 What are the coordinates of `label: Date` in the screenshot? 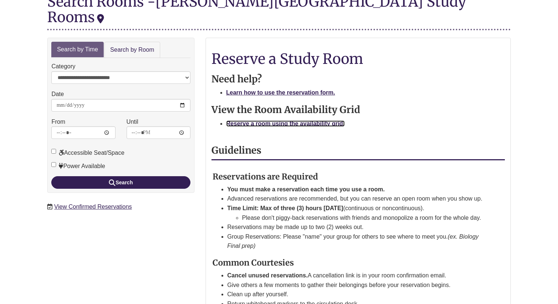 It's located at (58, 94).